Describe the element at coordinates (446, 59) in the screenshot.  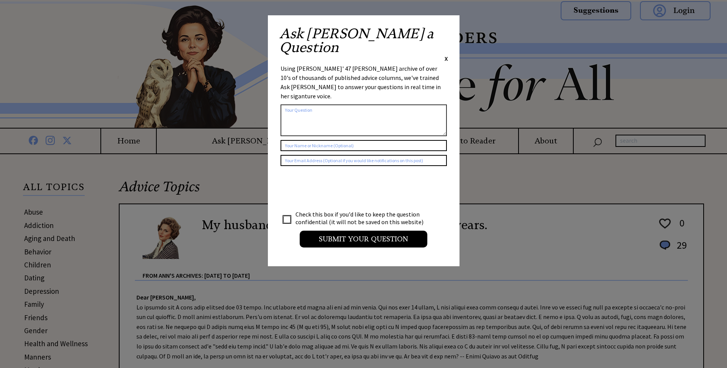
I see `span: X` at that location.